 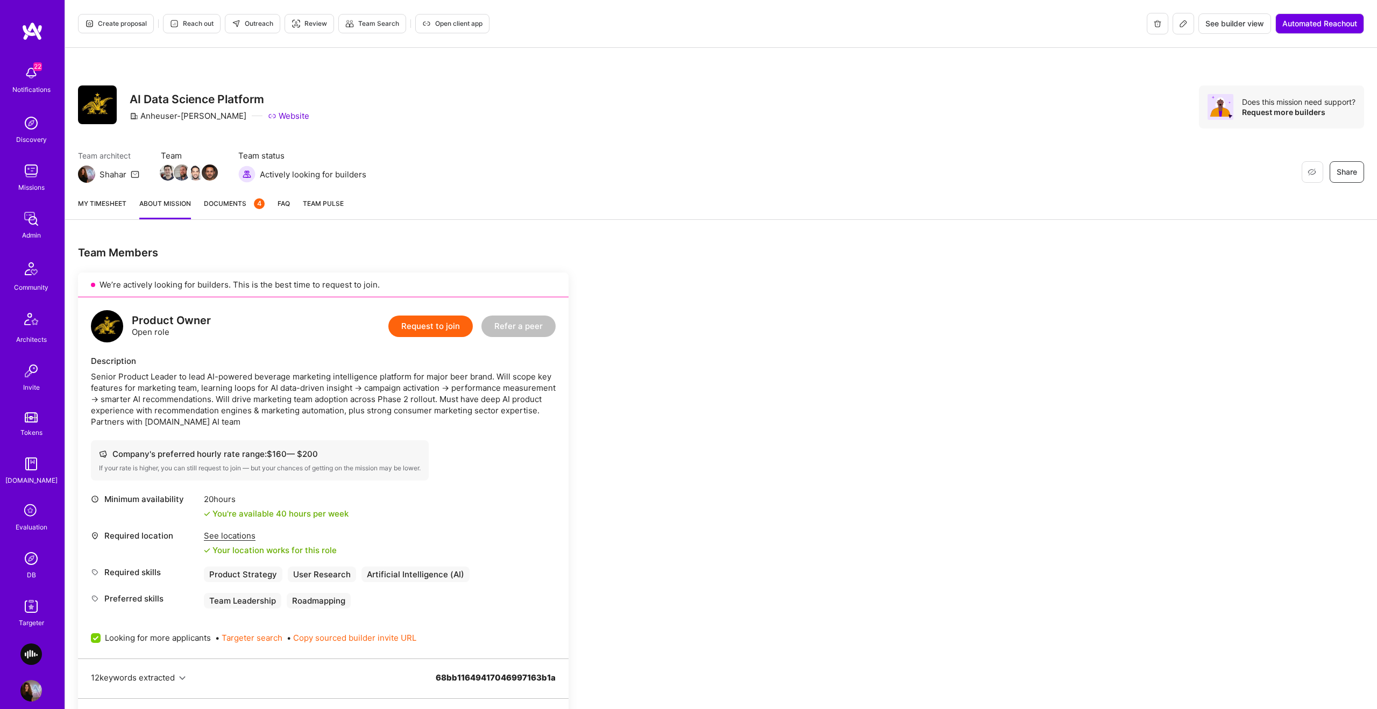 What do you see at coordinates (31, 269) in the screenshot?
I see `img: Community` at bounding box center [31, 269].